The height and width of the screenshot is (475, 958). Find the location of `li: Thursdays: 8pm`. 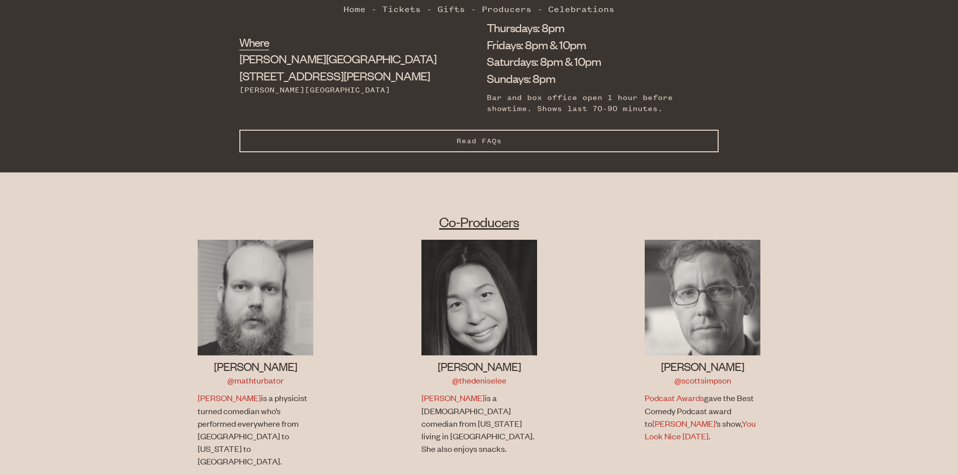

li: Thursdays: 8pm is located at coordinates (595, 28).